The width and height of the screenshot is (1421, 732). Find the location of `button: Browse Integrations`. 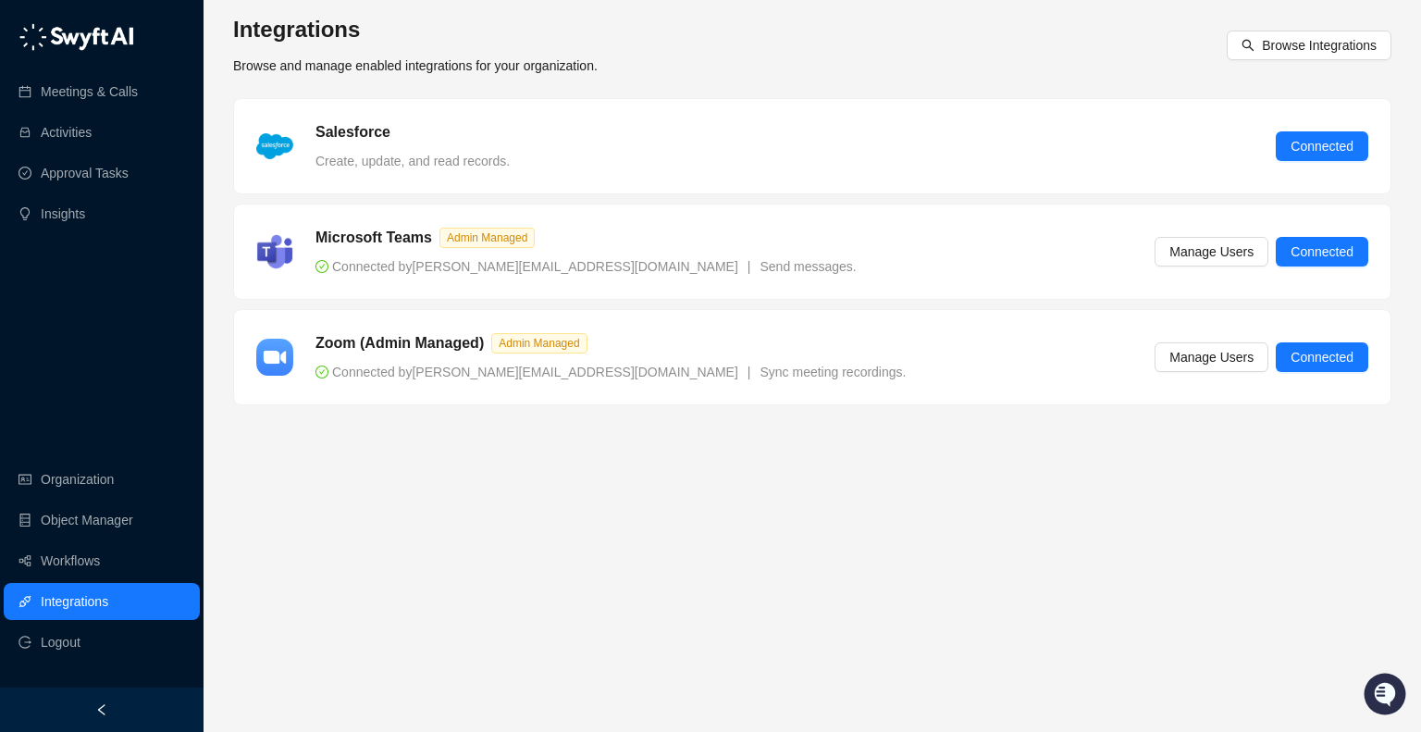

button: Browse Integrations is located at coordinates (1309, 45).